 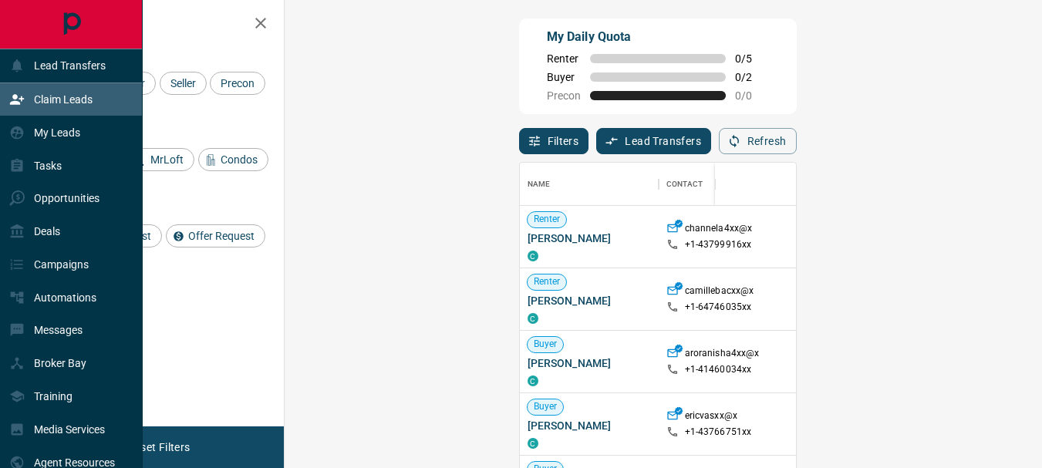 What do you see at coordinates (718, 432) in the screenshot?
I see `p: +1- 43766751xx` at bounding box center [718, 432].